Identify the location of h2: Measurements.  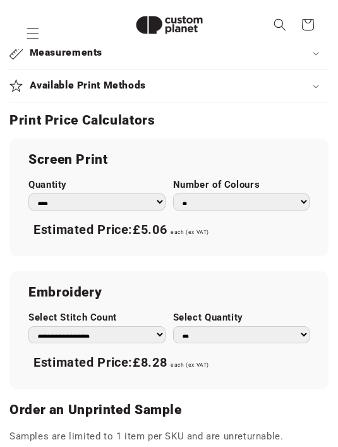
(66, 53).